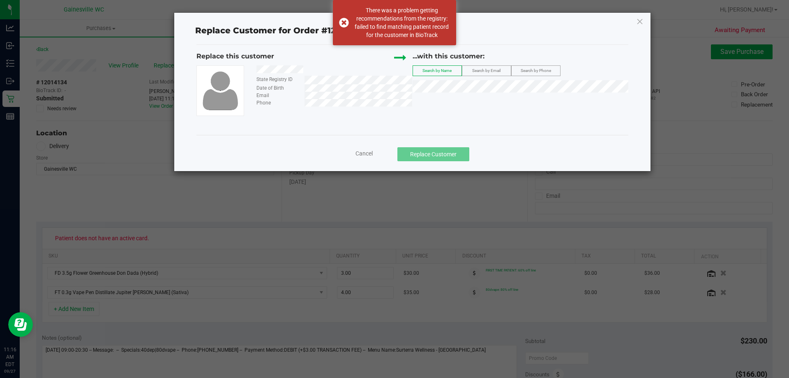 This screenshot has width=789, height=378. Describe the element at coordinates (536, 70) in the screenshot. I see `span: Search by Phone` at that location.